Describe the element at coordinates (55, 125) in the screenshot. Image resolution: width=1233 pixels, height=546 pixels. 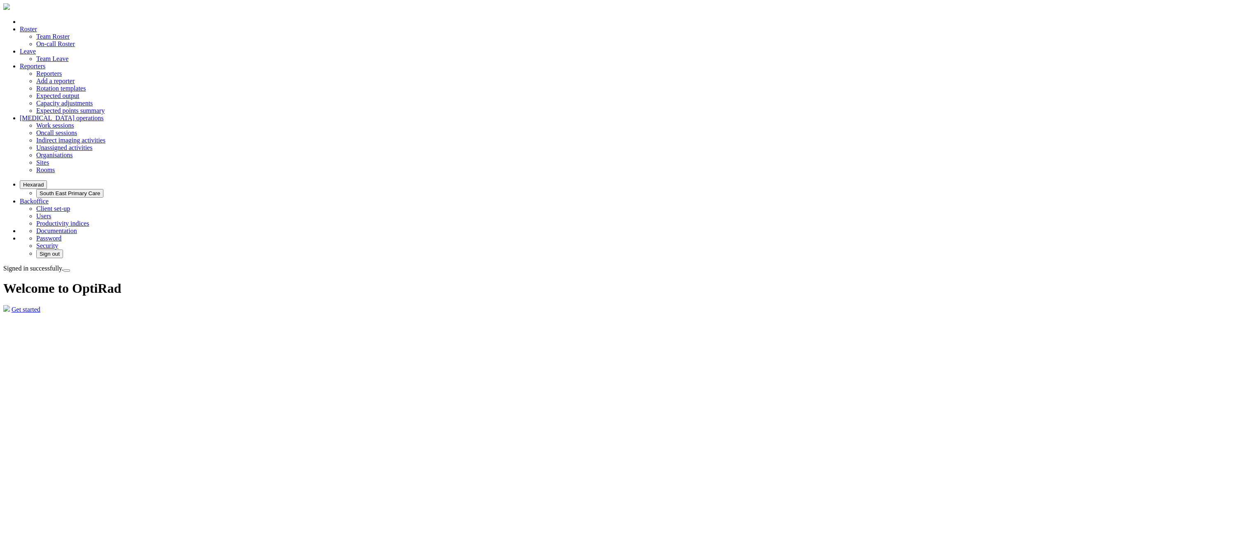
I see `a: Work sessions` at that location.